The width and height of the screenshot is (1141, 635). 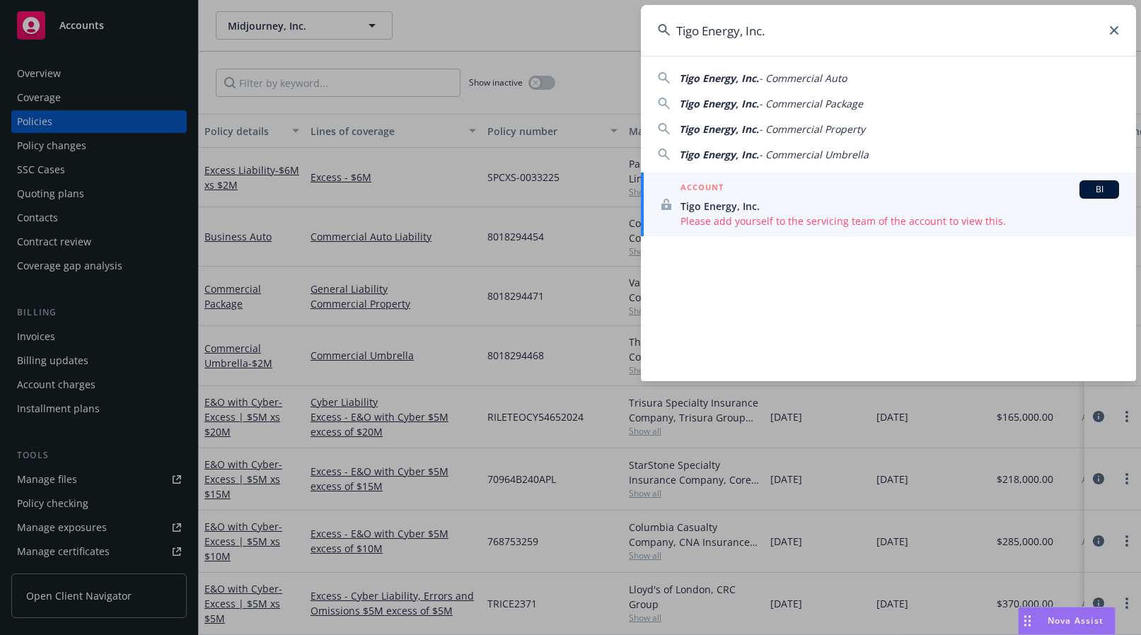 I want to click on h5: ACCOUNT, so click(x=702, y=189).